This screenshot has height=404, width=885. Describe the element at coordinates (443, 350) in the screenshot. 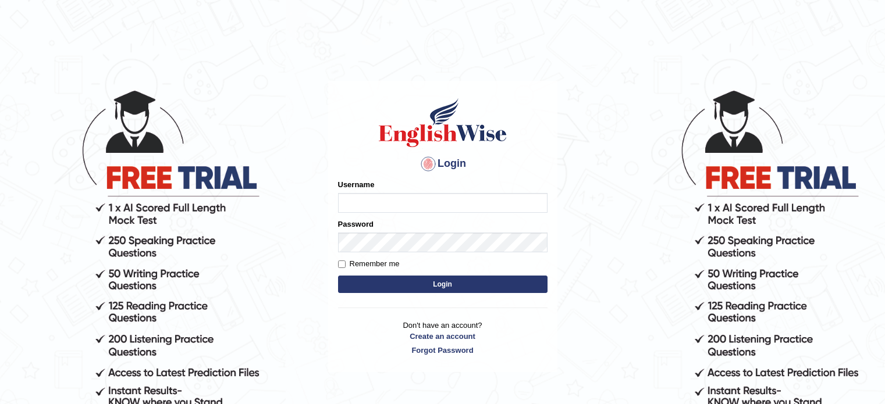

I see `a: Forgot Password` at that location.